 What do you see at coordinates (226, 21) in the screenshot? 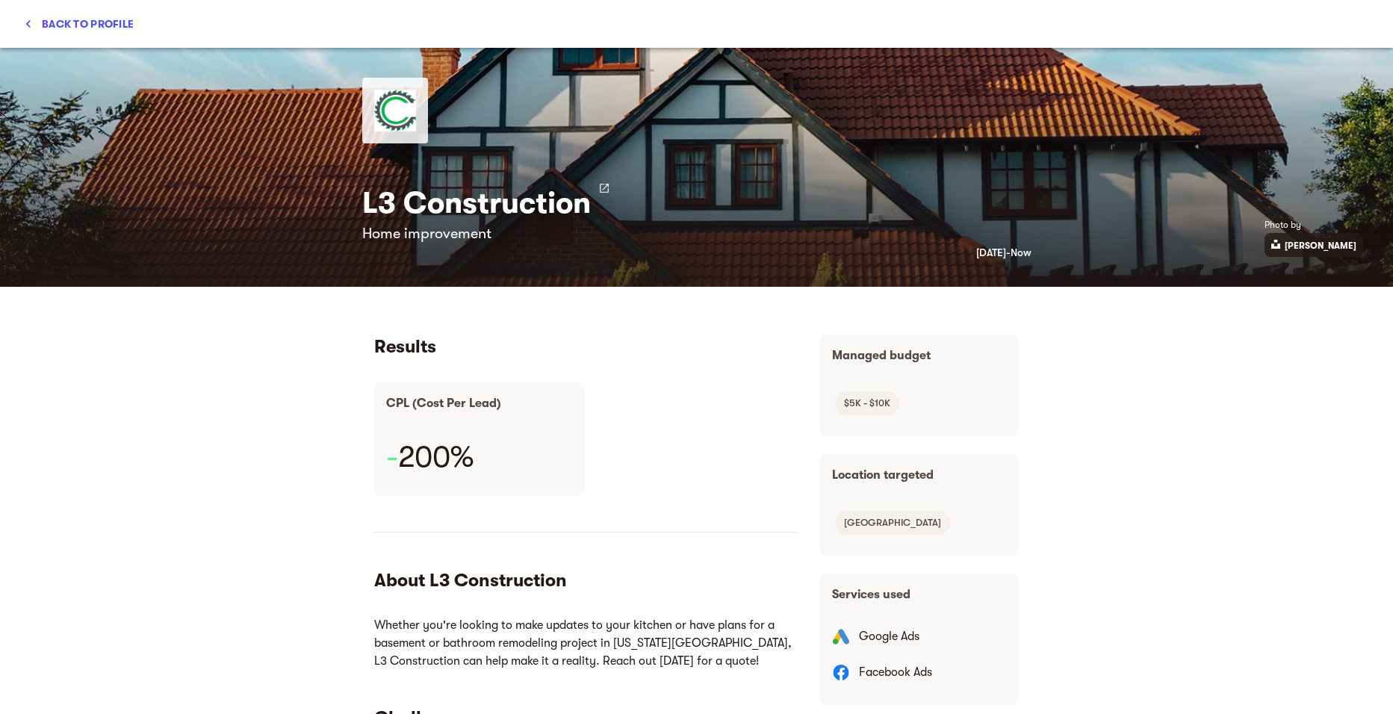
I see `li: Competitive market` at bounding box center [226, 21].